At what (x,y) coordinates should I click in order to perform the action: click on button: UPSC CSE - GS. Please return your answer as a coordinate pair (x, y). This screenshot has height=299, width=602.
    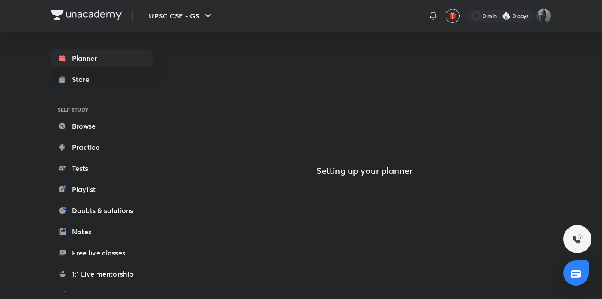
    Looking at the image, I should click on (181, 16).